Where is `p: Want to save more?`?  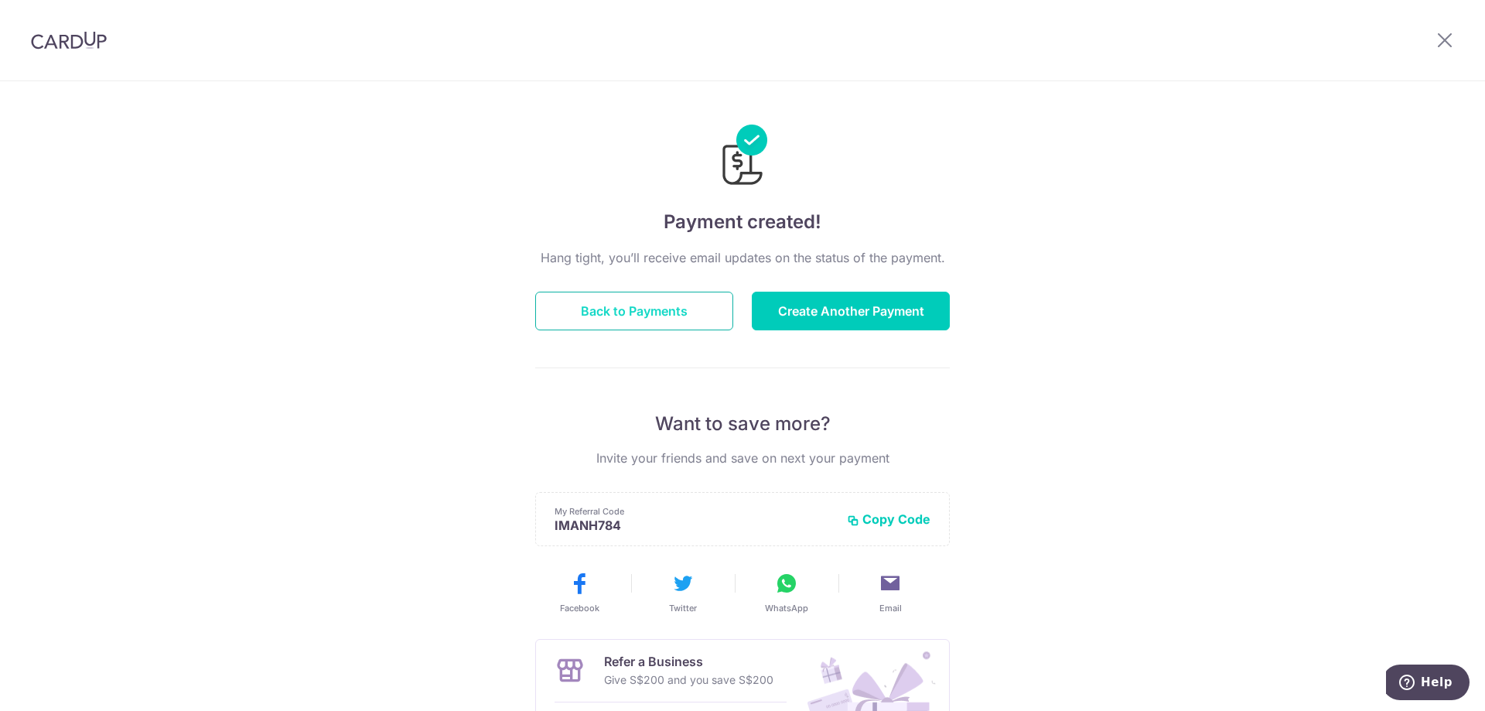 p: Want to save more? is located at coordinates (743, 424).